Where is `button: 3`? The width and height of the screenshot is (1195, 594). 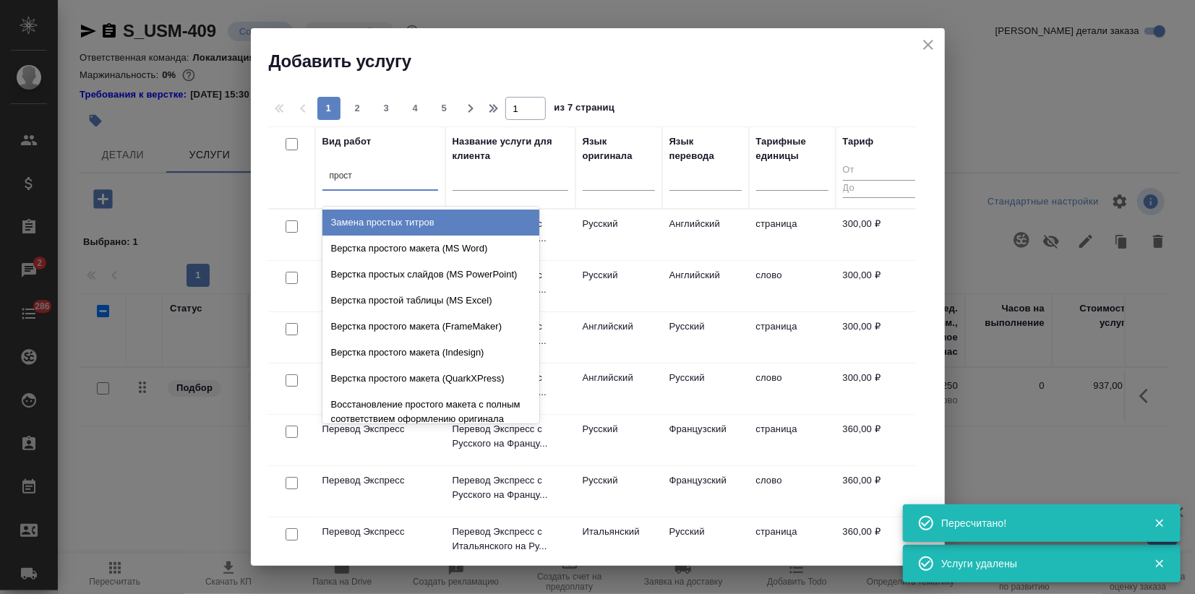
button: 3 is located at coordinates (387, 108).